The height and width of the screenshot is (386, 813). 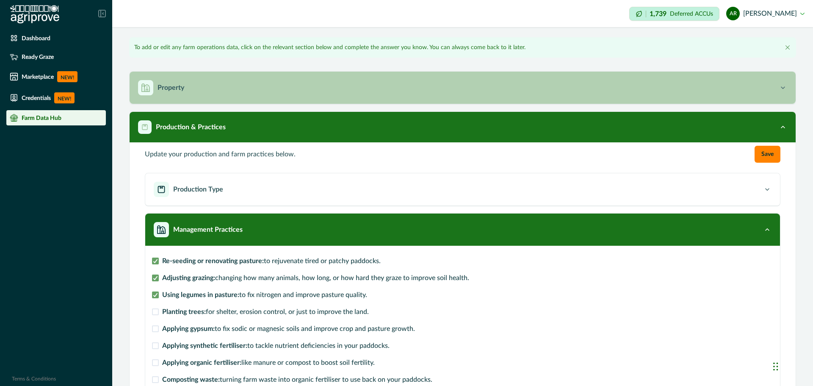 What do you see at coordinates (188, 278) in the screenshot?
I see `strong: Adjusting grazing:` at bounding box center [188, 278].